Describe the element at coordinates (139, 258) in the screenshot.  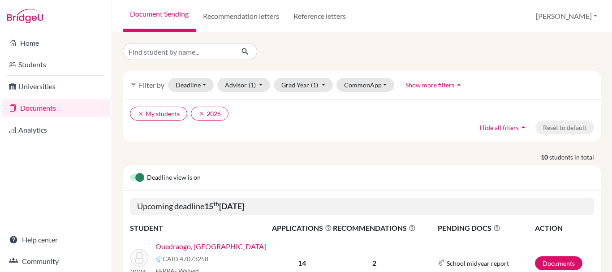
I see `img: Ouedraogo, Rock` at that location.